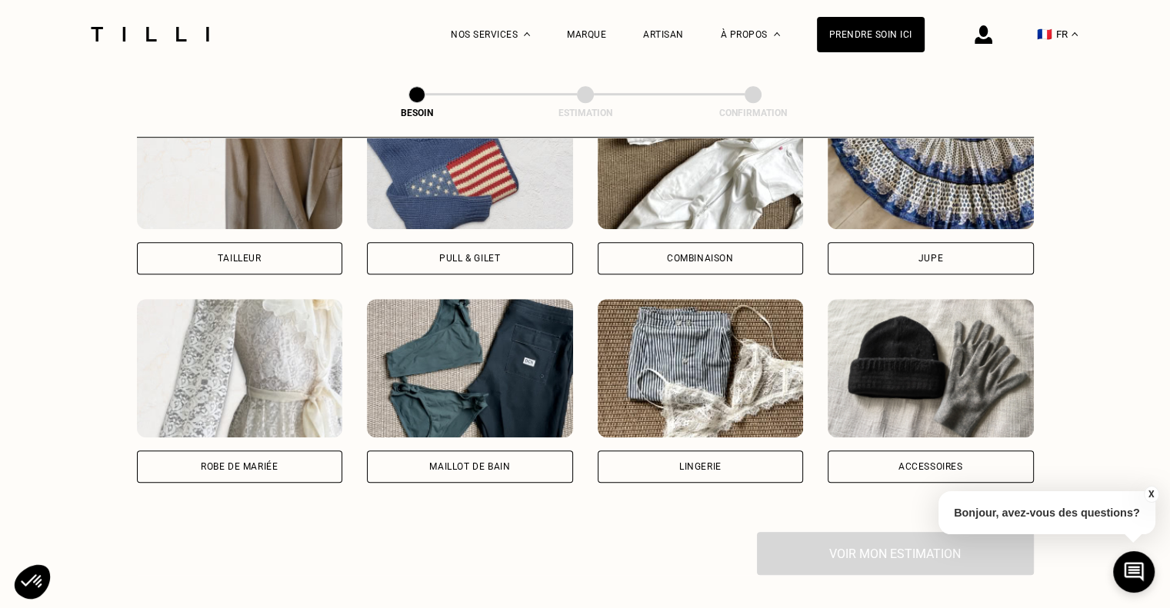 The width and height of the screenshot is (1170, 608). What do you see at coordinates (663, 35) in the screenshot?
I see `a: Artisan` at bounding box center [663, 35].